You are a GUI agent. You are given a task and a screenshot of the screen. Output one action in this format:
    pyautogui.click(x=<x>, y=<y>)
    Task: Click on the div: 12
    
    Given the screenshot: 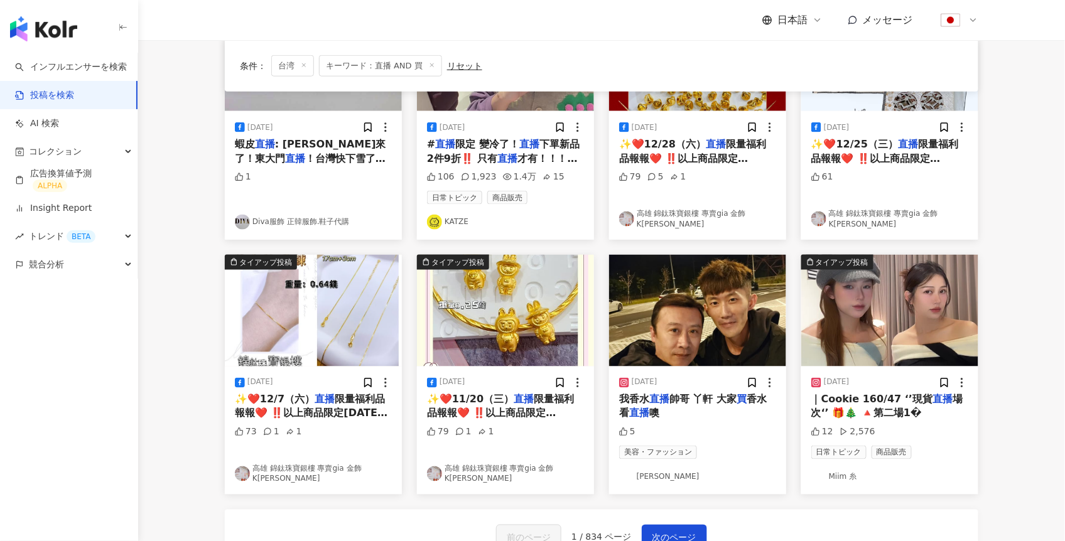 What is the action you would take?
    pyautogui.click(x=822, y=433)
    